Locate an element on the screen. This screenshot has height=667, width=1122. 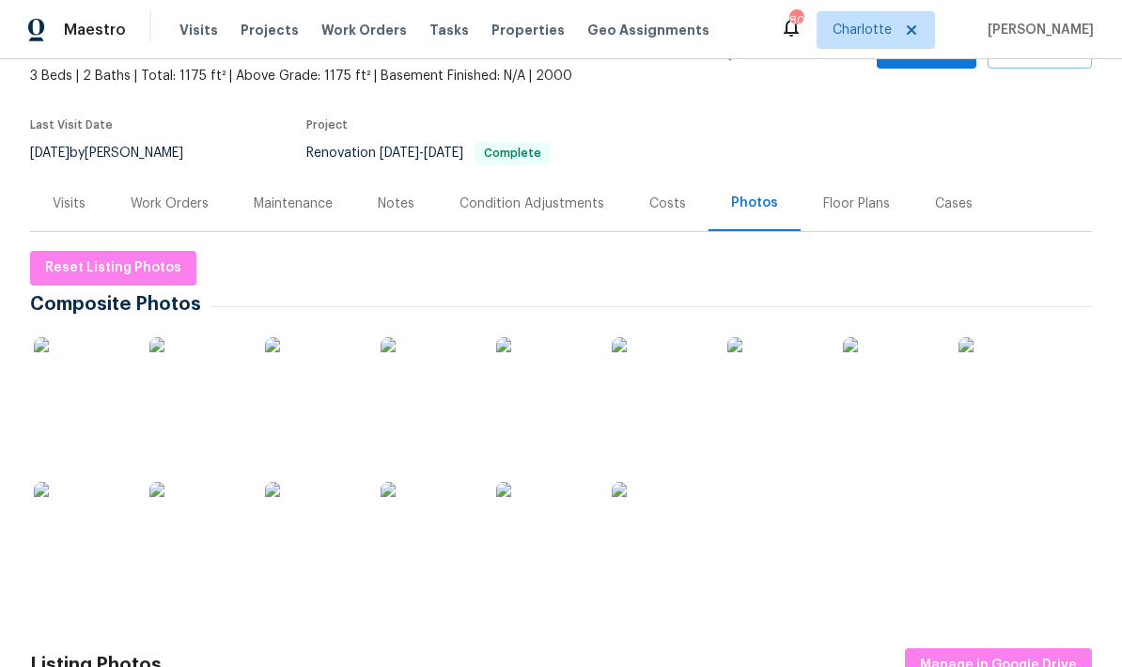
span: Visits is located at coordinates (198, 30).